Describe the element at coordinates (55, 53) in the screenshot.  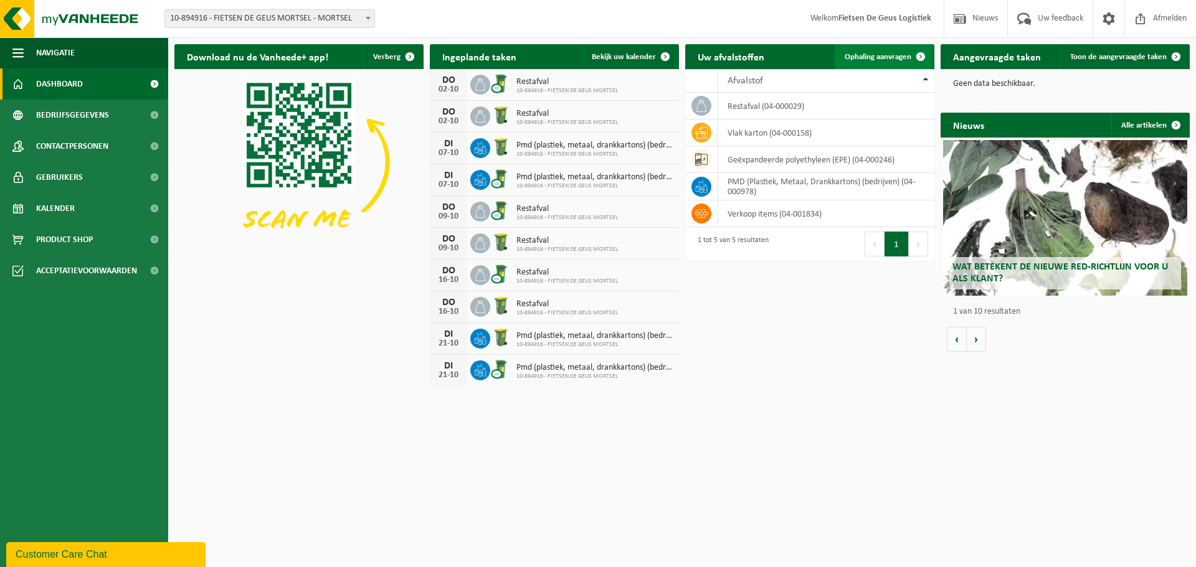
I see `span: Navigatie` at that location.